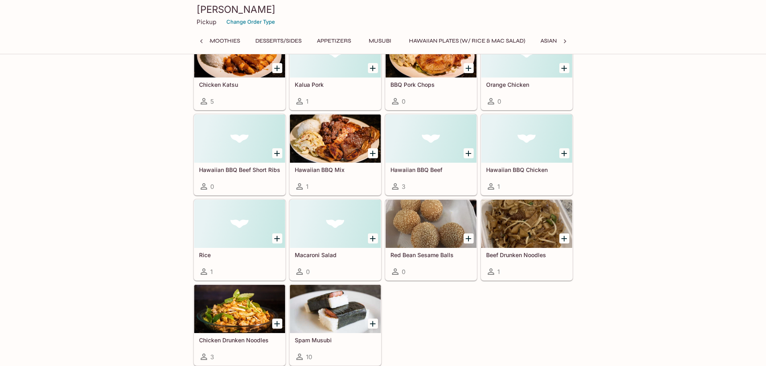 Image resolution: width=766 pixels, height=366 pixels. I want to click on div: Red Bean Sesame Balls, so click(431, 224).